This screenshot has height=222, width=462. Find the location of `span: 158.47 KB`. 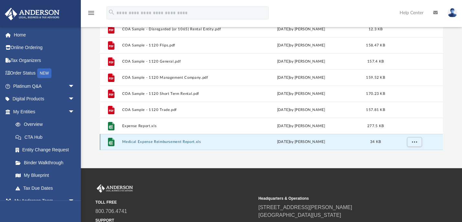

span: 158.47 KB is located at coordinates (375, 45).